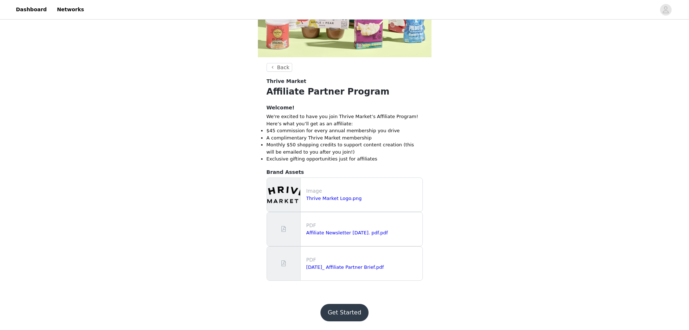 This screenshot has width=689, height=330. What do you see at coordinates (287, 81) in the screenshot?
I see `span: Thrive Market` at bounding box center [287, 81].